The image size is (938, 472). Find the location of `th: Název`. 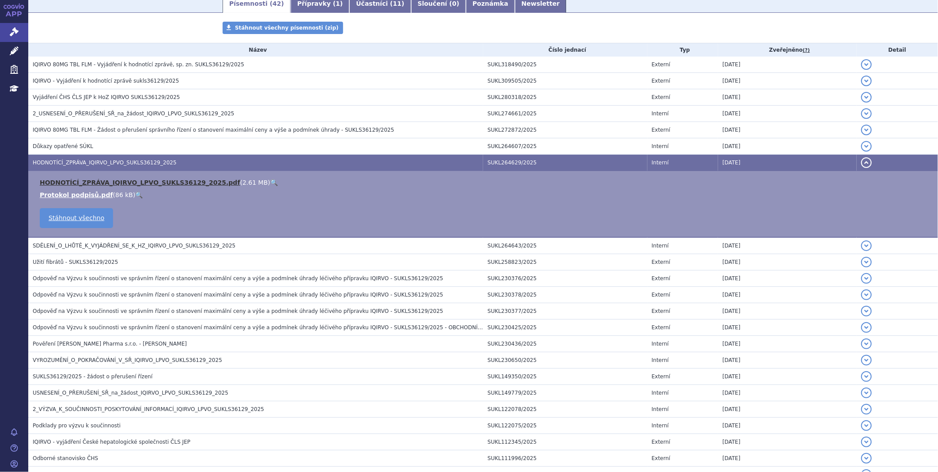

th: Název is located at coordinates (256, 50).